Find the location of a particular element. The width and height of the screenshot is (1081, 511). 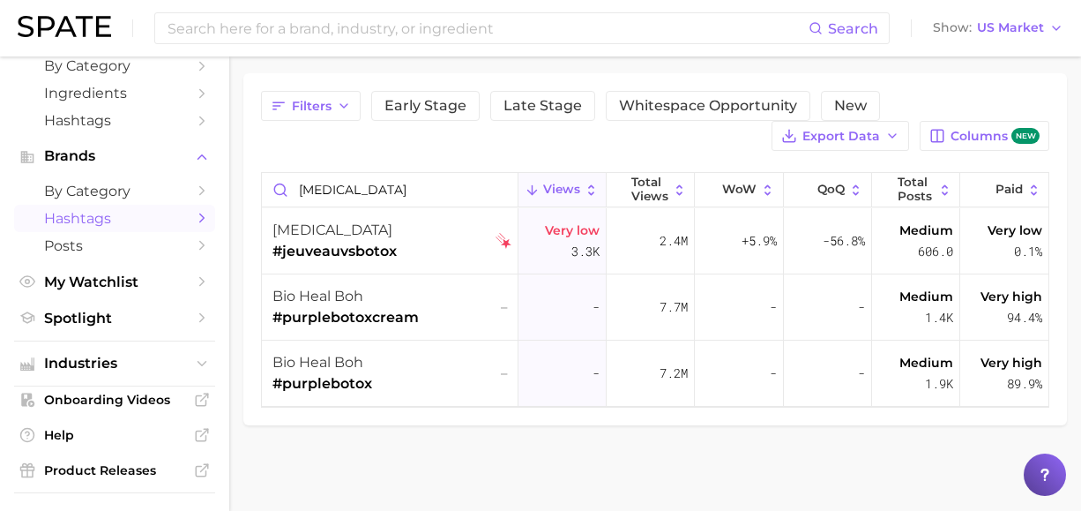

button: Filters is located at coordinates (310, 106).